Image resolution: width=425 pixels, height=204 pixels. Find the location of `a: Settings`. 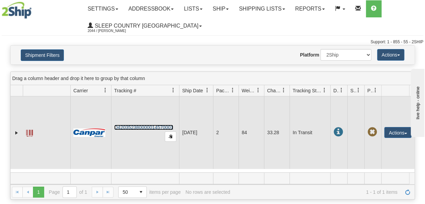

a: Settings is located at coordinates (103, 9).